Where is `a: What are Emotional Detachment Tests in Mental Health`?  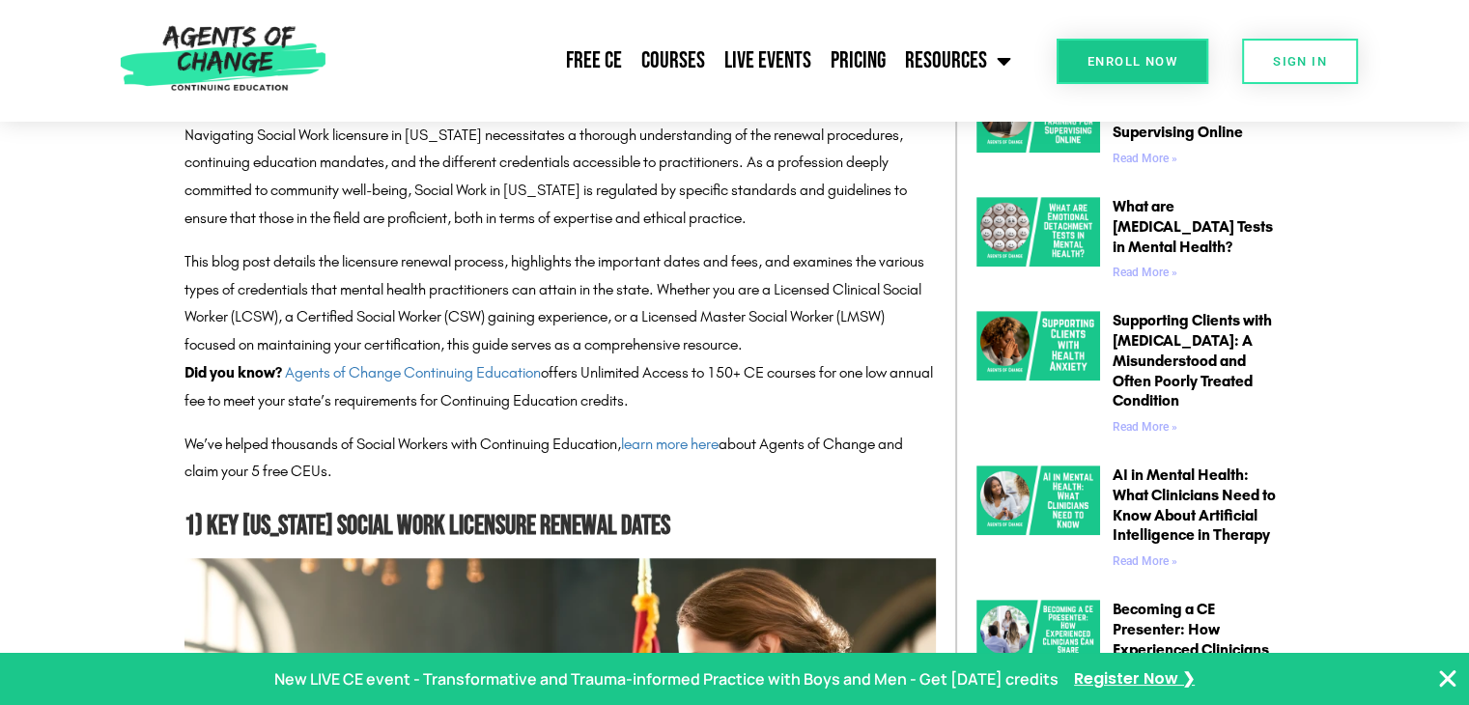 a: What are Emotional Detachment Tests in Mental Health is located at coordinates (1038, 241).